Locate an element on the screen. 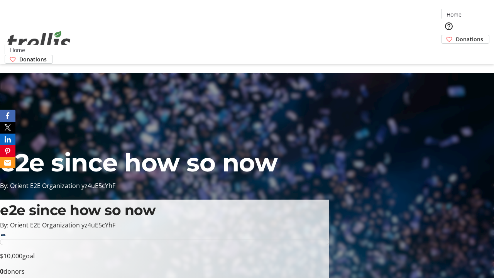 The width and height of the screenshot is (494, 278). img: Orient E2E Organization yz4uE5cYhF's Logo is located at coordinates (39, 42).